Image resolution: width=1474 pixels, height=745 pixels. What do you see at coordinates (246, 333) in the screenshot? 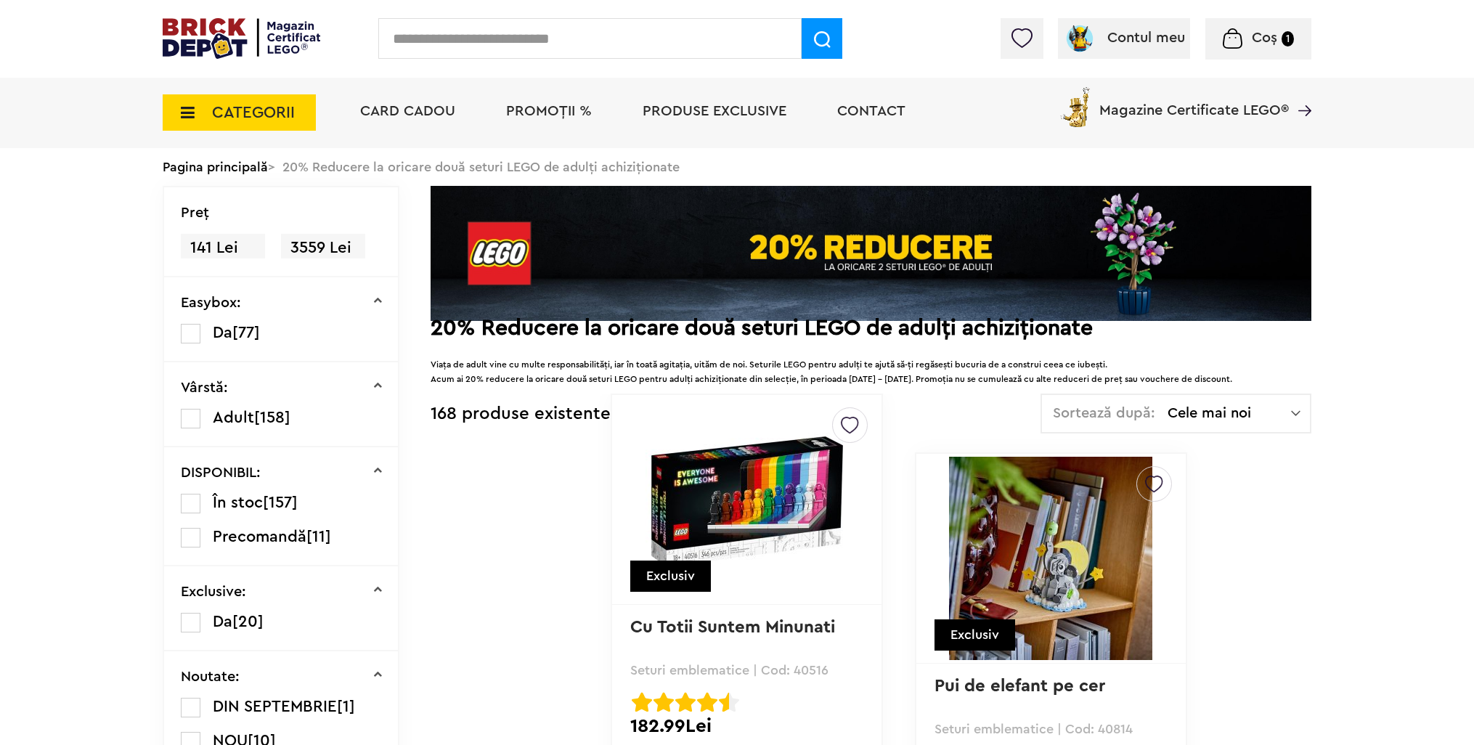
I see `span: [77]` at bounding box center [246, 333].